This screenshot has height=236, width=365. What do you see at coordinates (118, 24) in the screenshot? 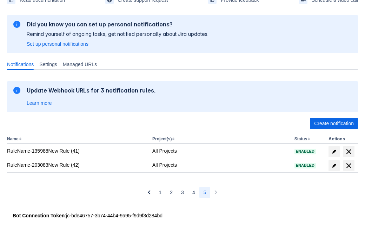
I see `h2: Did you know you can set up personal notifications?` at bounding box center [118, 24].